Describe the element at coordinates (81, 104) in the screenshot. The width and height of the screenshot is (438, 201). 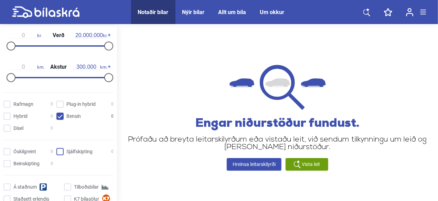
I see `span: Plug-in hybrid` at that location.